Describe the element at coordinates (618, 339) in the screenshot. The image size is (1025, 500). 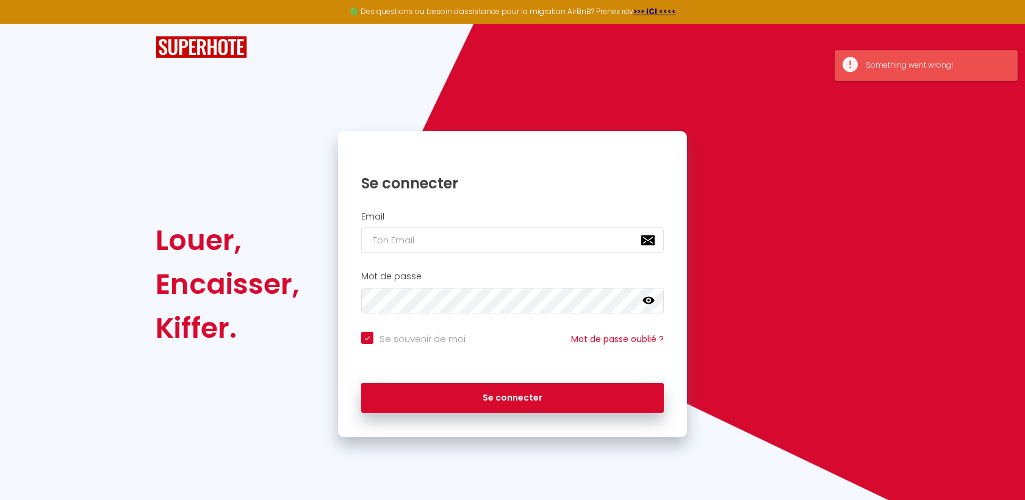
I see `a: Mot de passe oublié ?` at that location.